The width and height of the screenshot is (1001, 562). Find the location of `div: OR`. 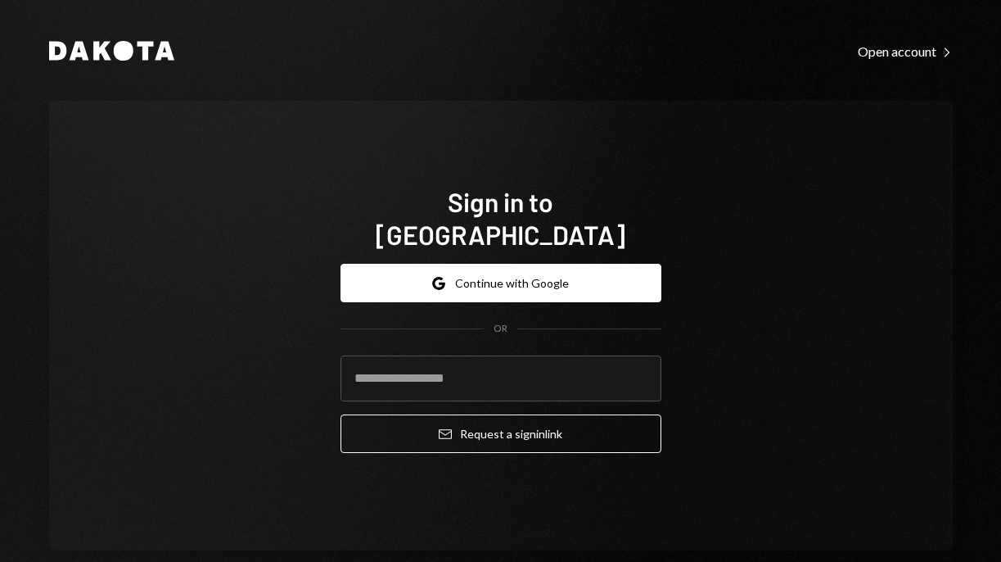

div: OR is located at coordinates (500, 328).